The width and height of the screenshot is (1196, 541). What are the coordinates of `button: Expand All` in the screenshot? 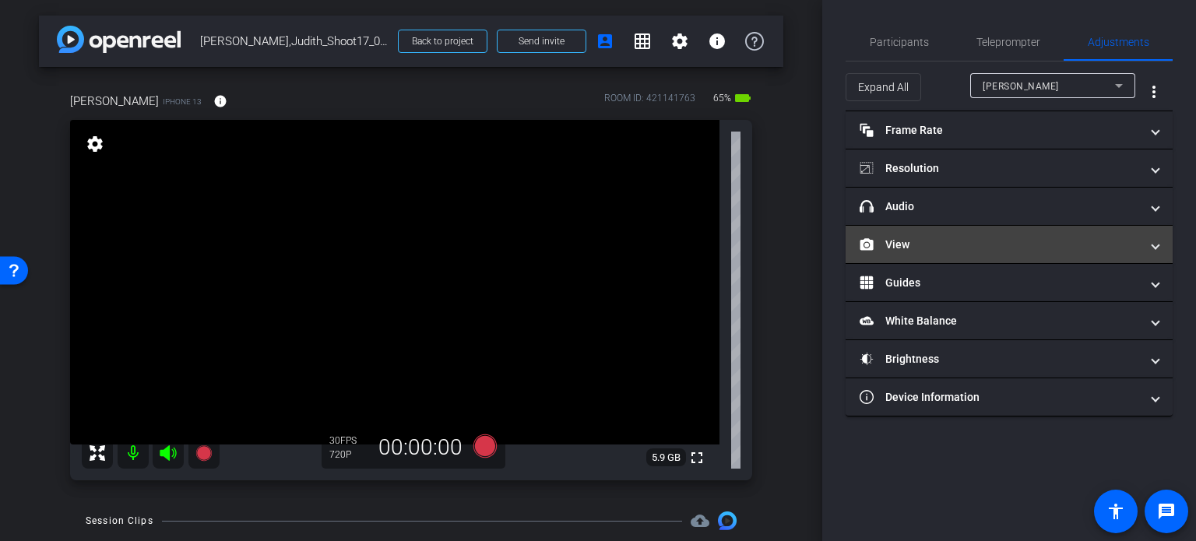 It's located at (883, 87).